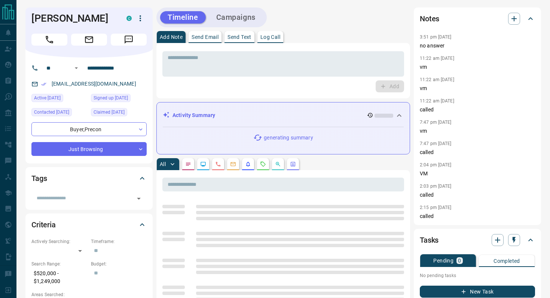 The image size is (550, 298). I want to click on button: Campaigns, so click(236, 17).